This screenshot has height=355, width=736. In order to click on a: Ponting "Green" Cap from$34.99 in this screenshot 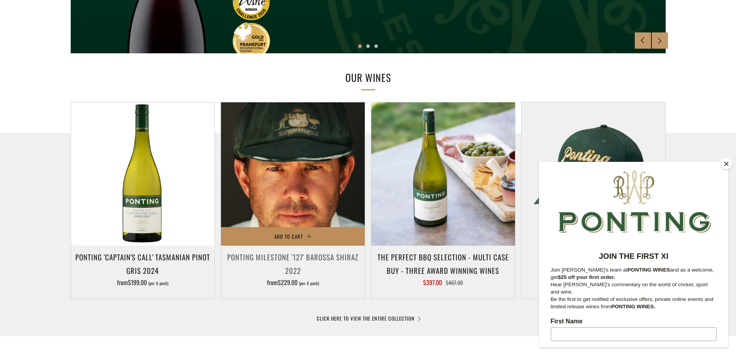, I will do `click(593, 270)`.